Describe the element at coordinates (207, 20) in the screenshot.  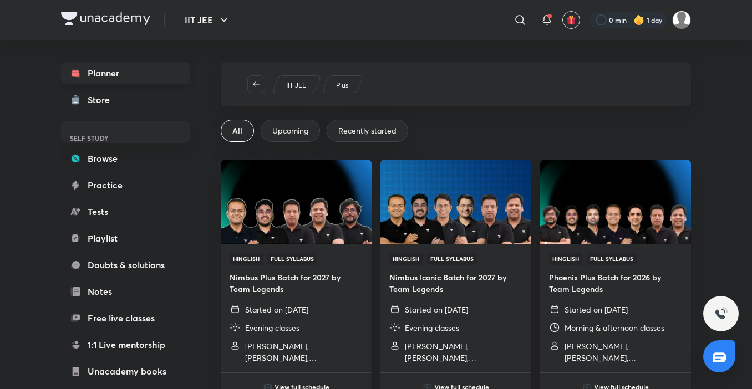
I see `button: IIT JEE` at that location.